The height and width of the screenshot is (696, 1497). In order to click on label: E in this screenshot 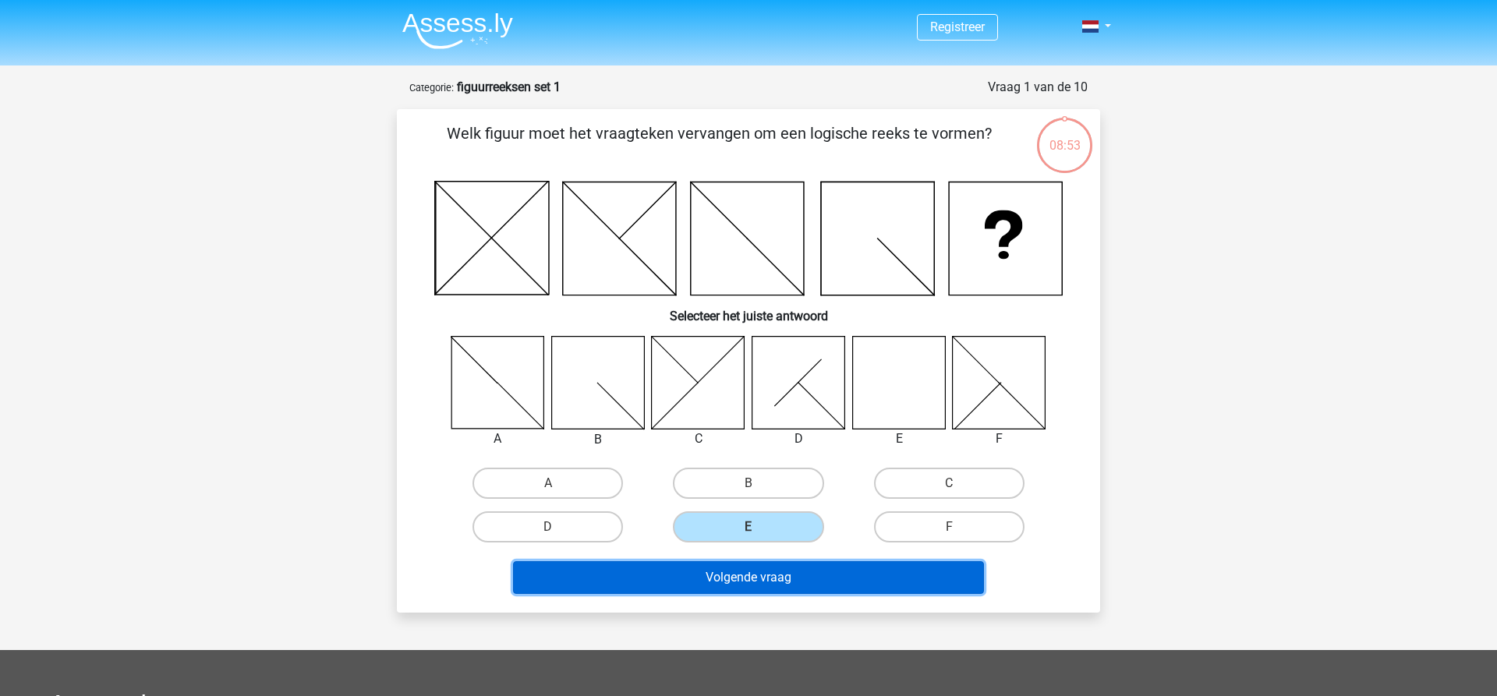, I will do `click(748, 527)`.